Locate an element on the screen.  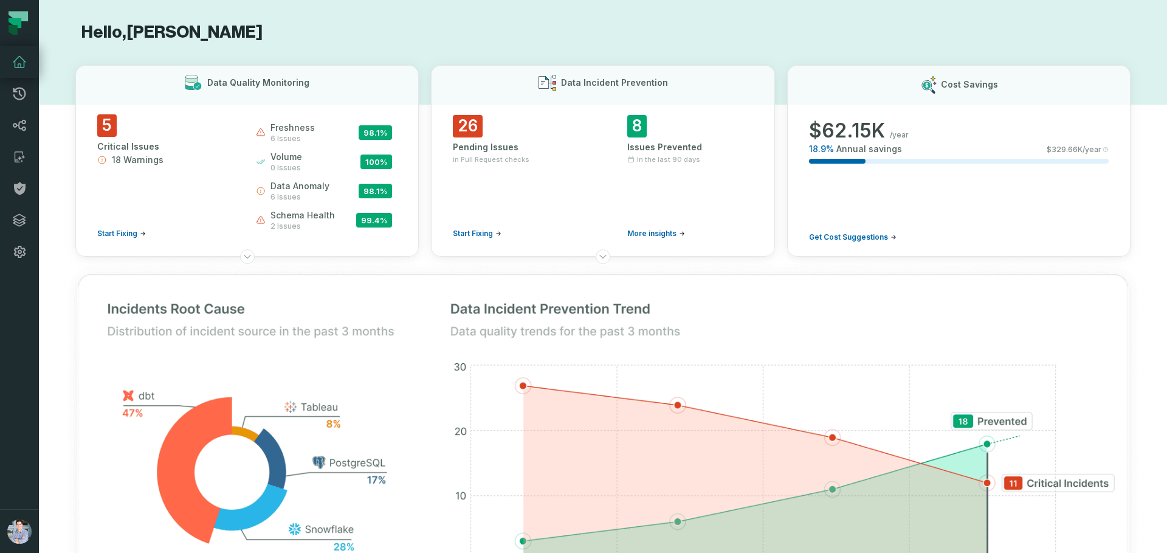
a: More insights is located at coordinates (656, 233).